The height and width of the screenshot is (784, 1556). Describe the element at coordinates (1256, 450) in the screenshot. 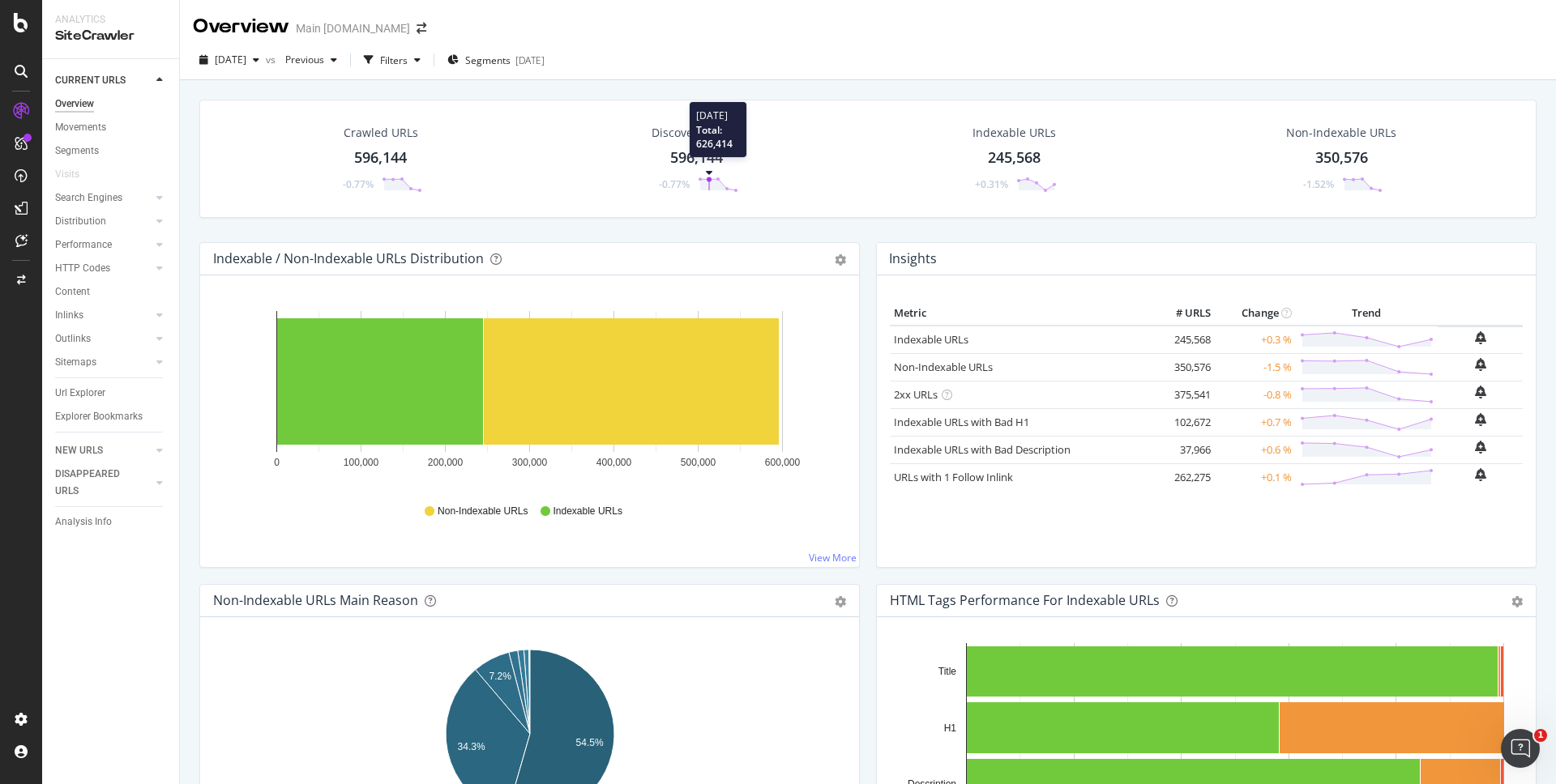

I see `td: +0.6 %` at that location.